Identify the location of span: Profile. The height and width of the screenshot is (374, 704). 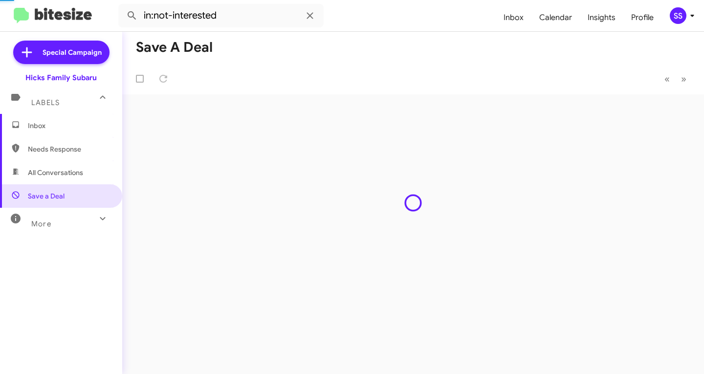
(643, 18).